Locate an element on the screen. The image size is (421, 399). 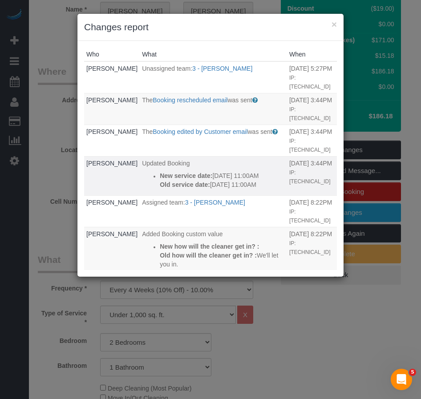
strong: Old service date: is located at coordinates (185, 185).